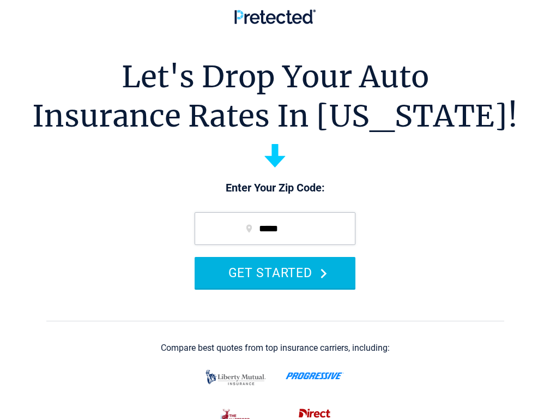 Image resolution: width=550 pixels, height=419 pixels. What do you see at coordinates (275, 348) in the screenshot?
I see `div: Compare best quotes from top insurance carriers, including:` at bounding box center [275, 348].